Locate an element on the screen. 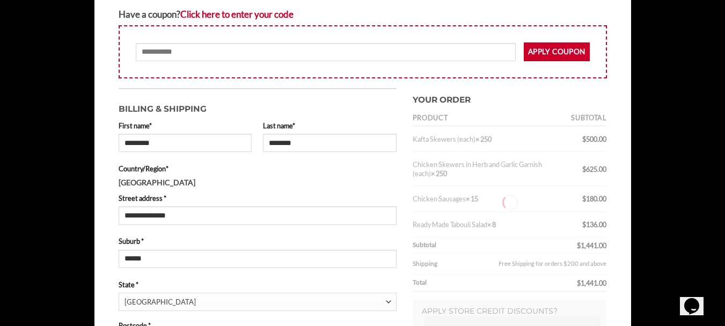  label: First name is located at coordinates (185, 126).